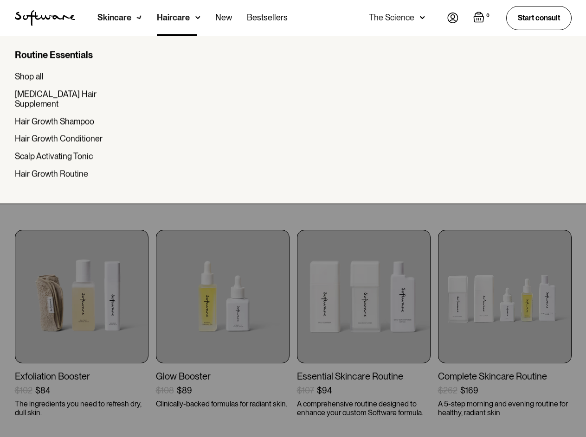 Image resolution: width=586 pixels, height=437 pixels. Describe the element at coordinates (114, 18) in the screenshot. I see `div: Skincare` at that location.